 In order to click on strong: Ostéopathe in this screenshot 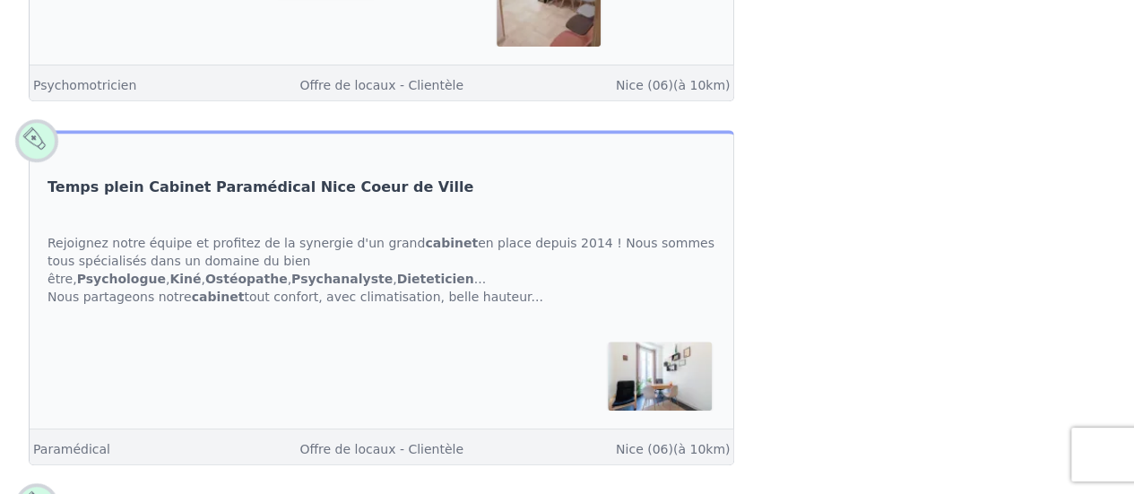, I will do `click(247, 279)`.